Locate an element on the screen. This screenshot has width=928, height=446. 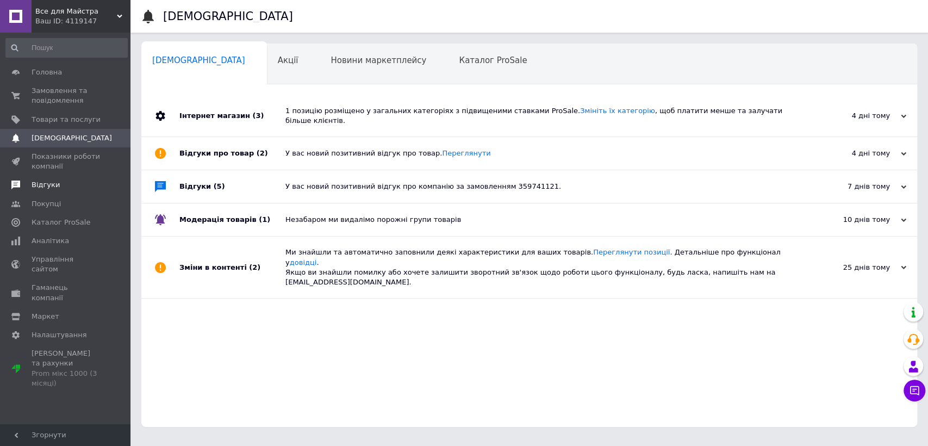
span: Акції is located at coordinates (288, 60).